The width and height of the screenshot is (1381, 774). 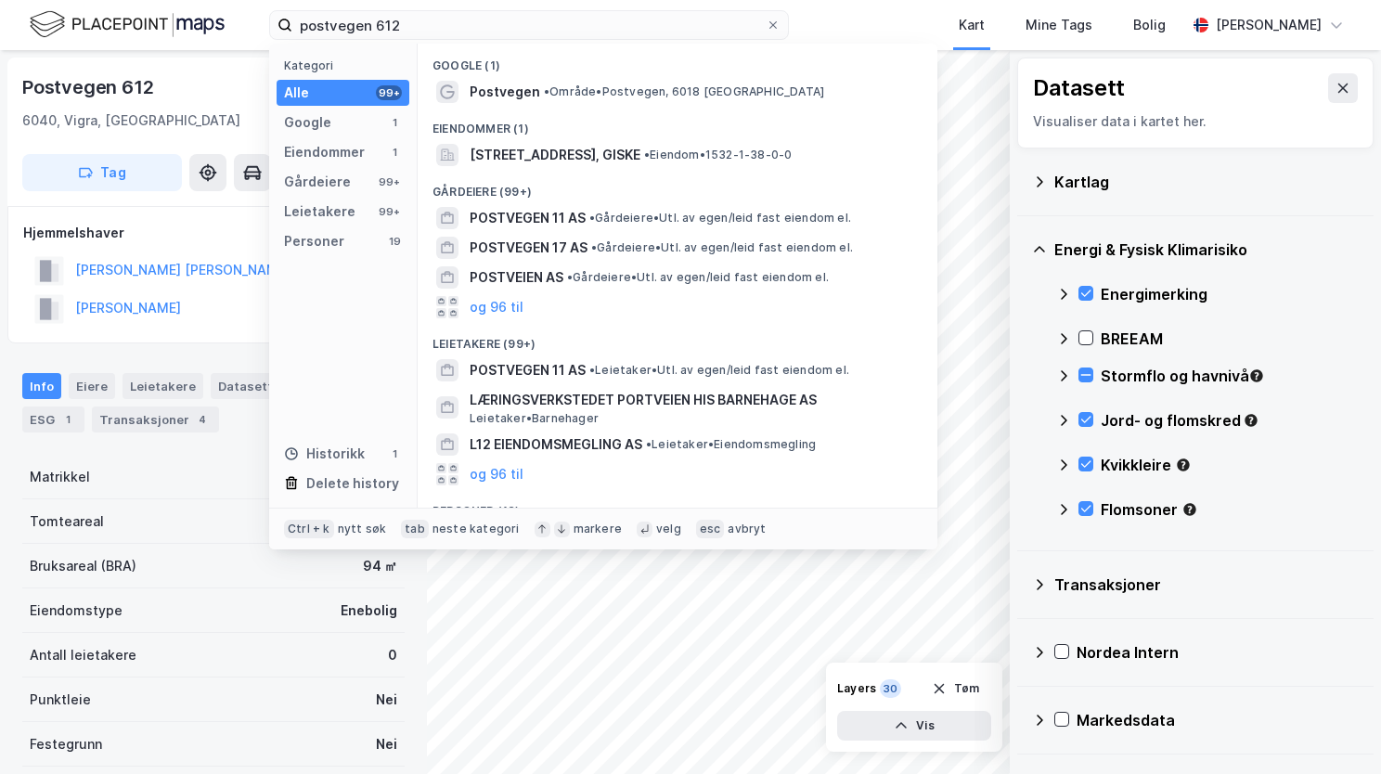 What do you see at coordinates (677, 506) in the screenshot?
I see `div: Personer (19)` at bounding box center [677, 506].